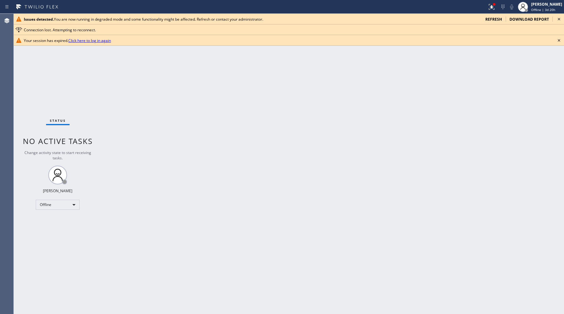 This screenshot has width=564, height=314. I want to click on div: Offline, so click(58, 205).